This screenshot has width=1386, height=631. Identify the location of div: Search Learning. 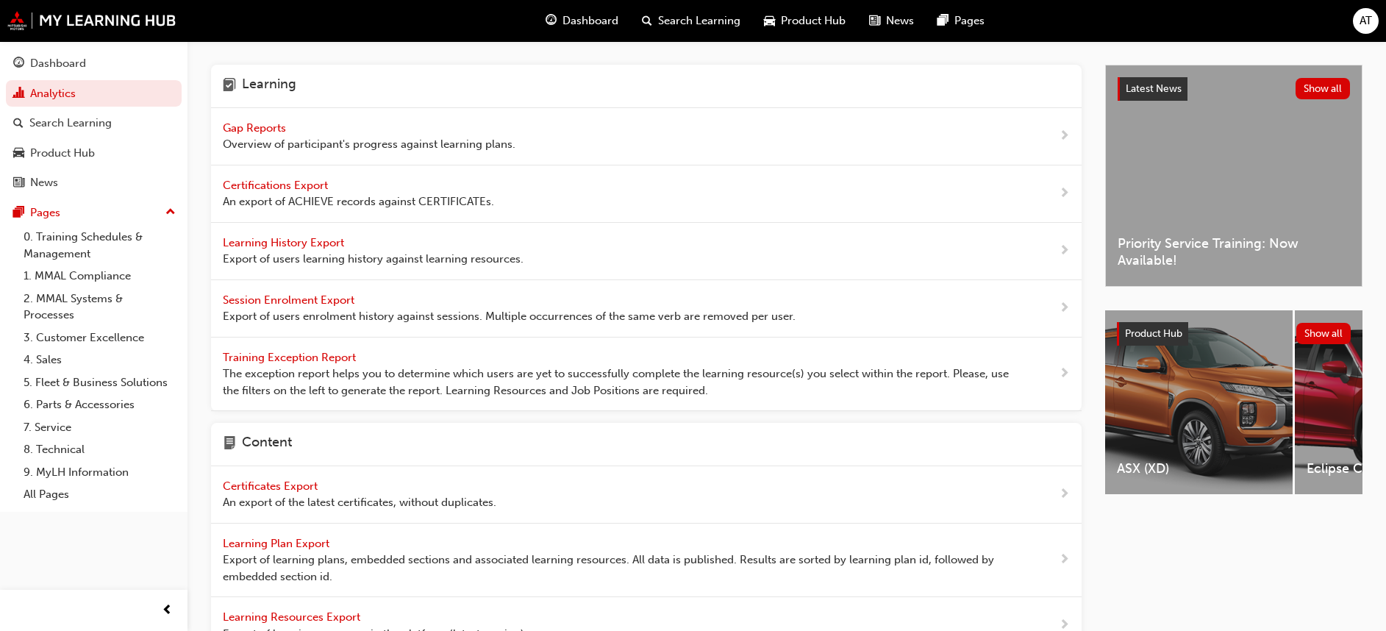
(71, 123).